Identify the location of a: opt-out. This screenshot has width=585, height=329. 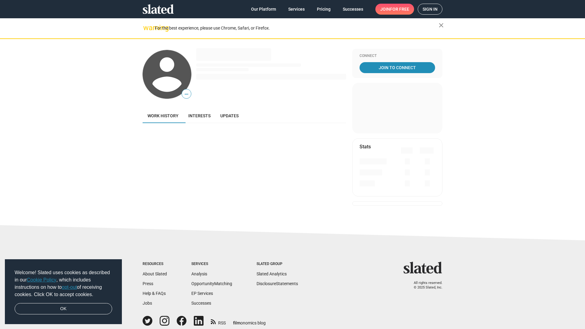
(69, 287).